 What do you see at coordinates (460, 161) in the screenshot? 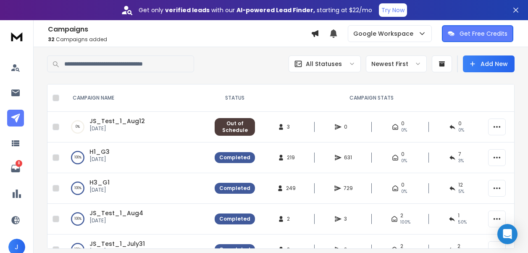
I see `span: 3 %` at bounding box center [460, 161].